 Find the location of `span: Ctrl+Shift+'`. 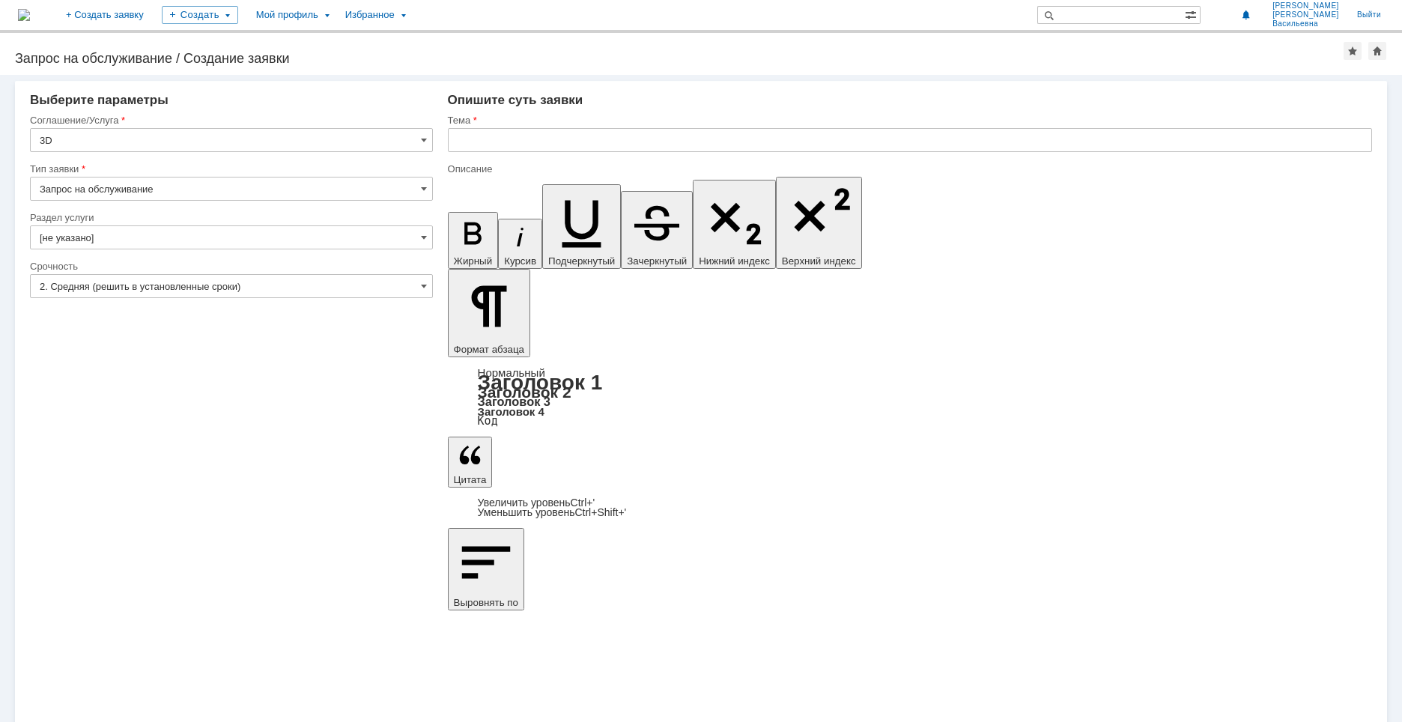

span: Ctrl+Shift+' is located at coordinates (600, 512).